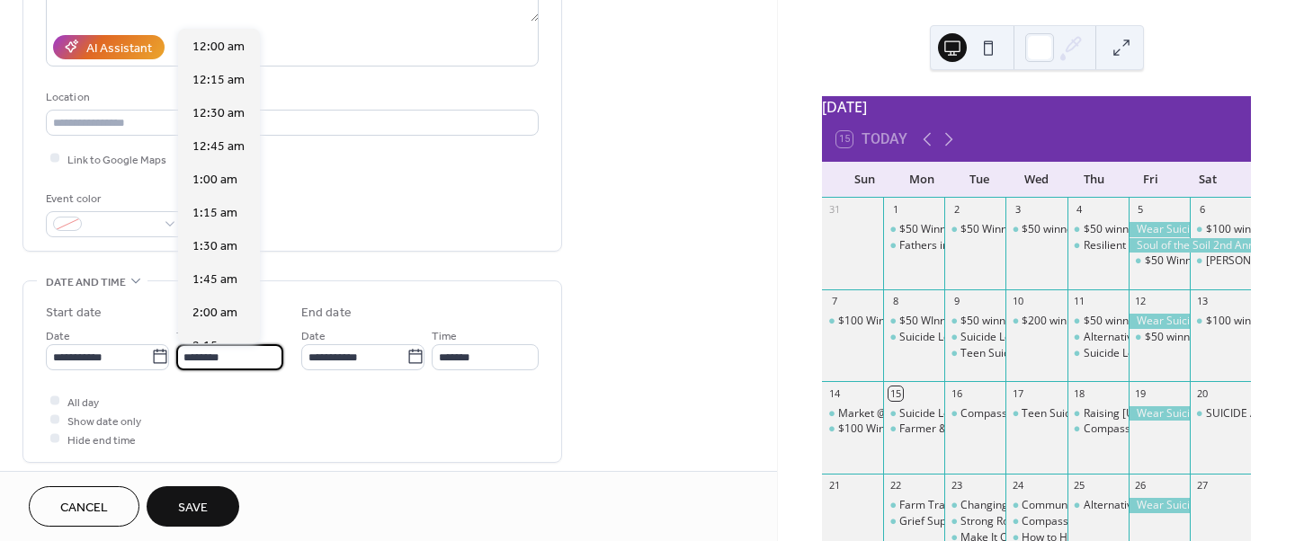 The width and height of the screenshot is (1295, 541). Describe the element at coordinates (1159, 261) in the screenshot. I see `div: $50 Winner Rebecca Becker` at that location.